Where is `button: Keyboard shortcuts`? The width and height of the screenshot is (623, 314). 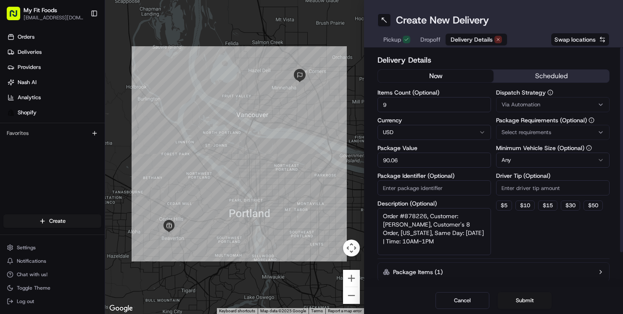
button: Keyboard shortcuts is located at coordinates (237, 311).